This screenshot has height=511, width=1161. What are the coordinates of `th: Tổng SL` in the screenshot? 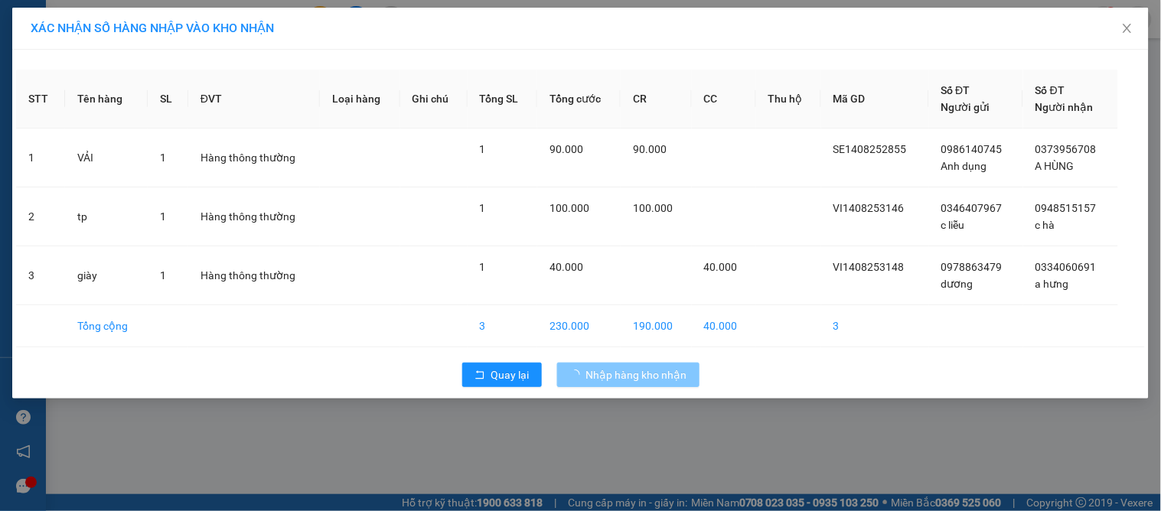 It's located at (502, 99).